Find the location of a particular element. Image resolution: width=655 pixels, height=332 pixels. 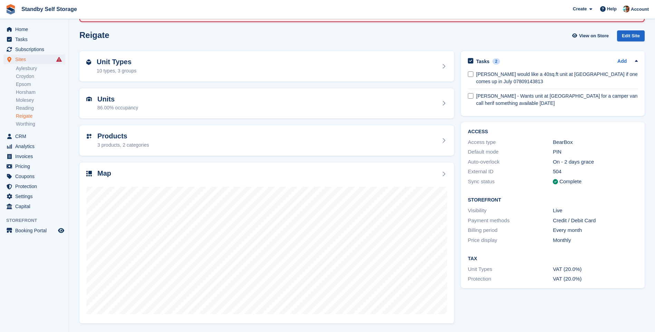

h2: Map is located at coordinates (104, 173).